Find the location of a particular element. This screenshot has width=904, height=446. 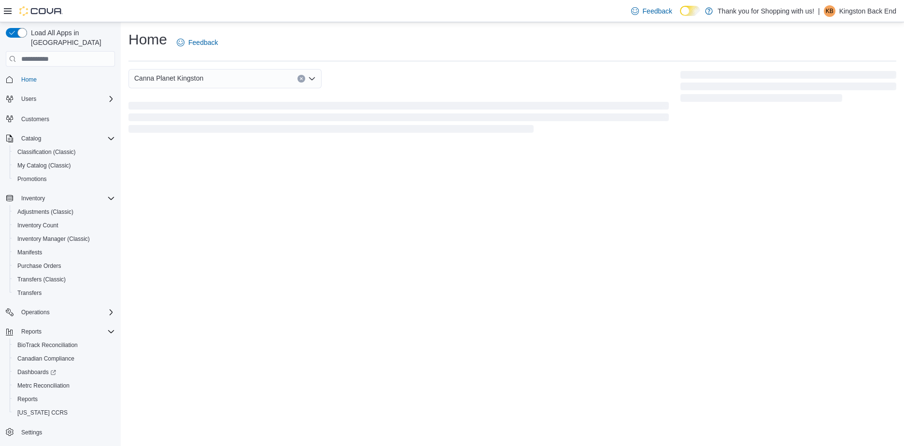

a: Purchase Orders is located at coordinates (39, 266).